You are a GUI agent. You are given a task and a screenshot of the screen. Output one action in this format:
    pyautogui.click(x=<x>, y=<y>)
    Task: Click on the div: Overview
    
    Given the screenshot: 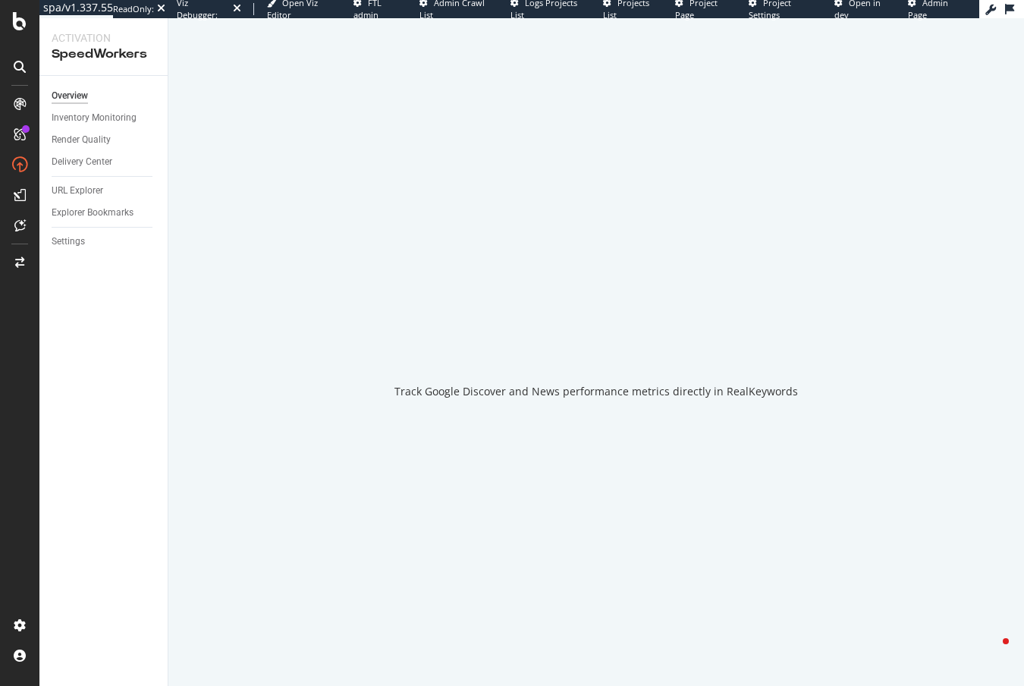 What is the action you would take?
    pyautogui.click(x=70, y=96)
    